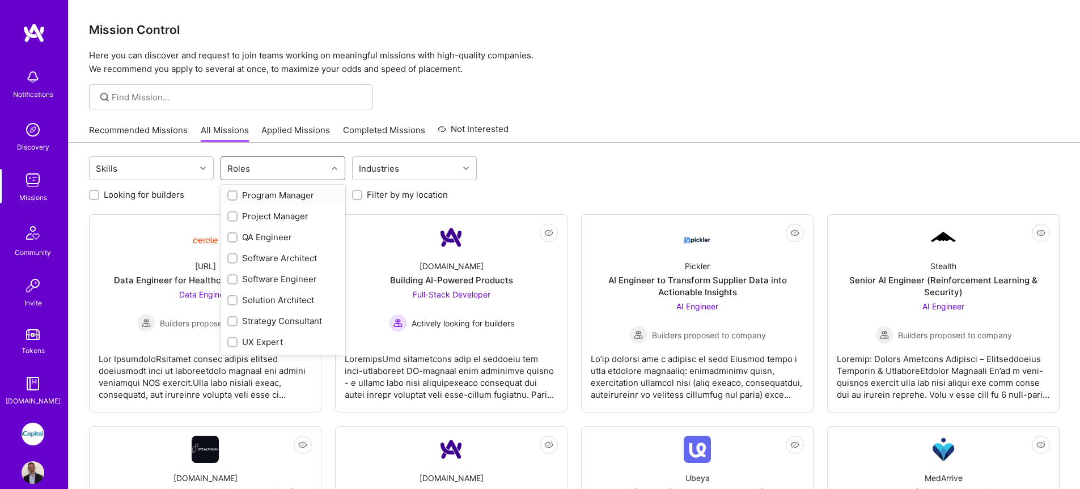 Image resolution: width=1080 pixels, height=489 pixels. I want to click on div: UX Expert, so click(283, 342).